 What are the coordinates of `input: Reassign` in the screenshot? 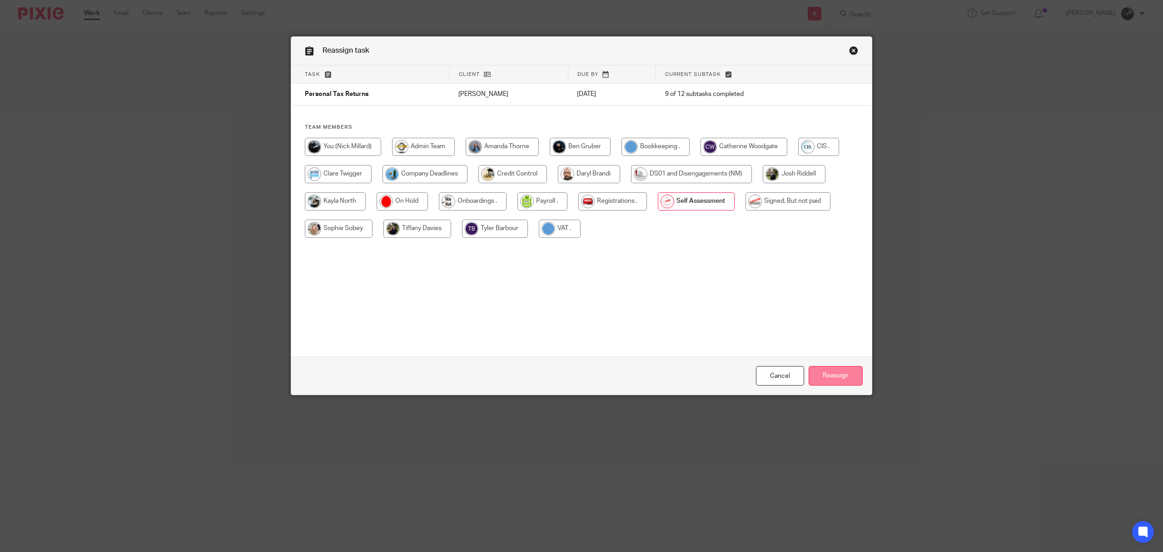 It's located at (835, 375).